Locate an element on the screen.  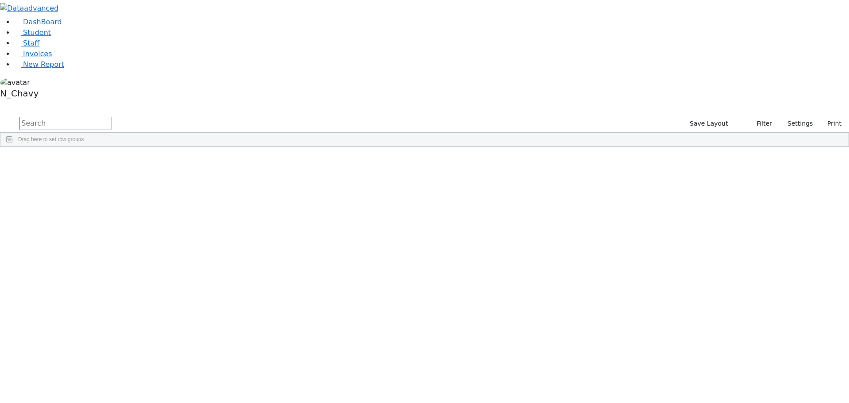
button: Print is located at coordinates (831, 123).